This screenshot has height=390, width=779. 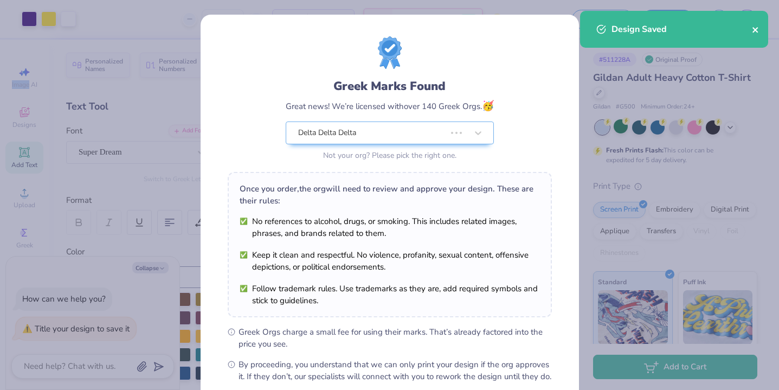 What do you see at coordinates (390, 53) in the screenshot?
I see `img: license-marks-badge.png` at bounding box center [390, 53].